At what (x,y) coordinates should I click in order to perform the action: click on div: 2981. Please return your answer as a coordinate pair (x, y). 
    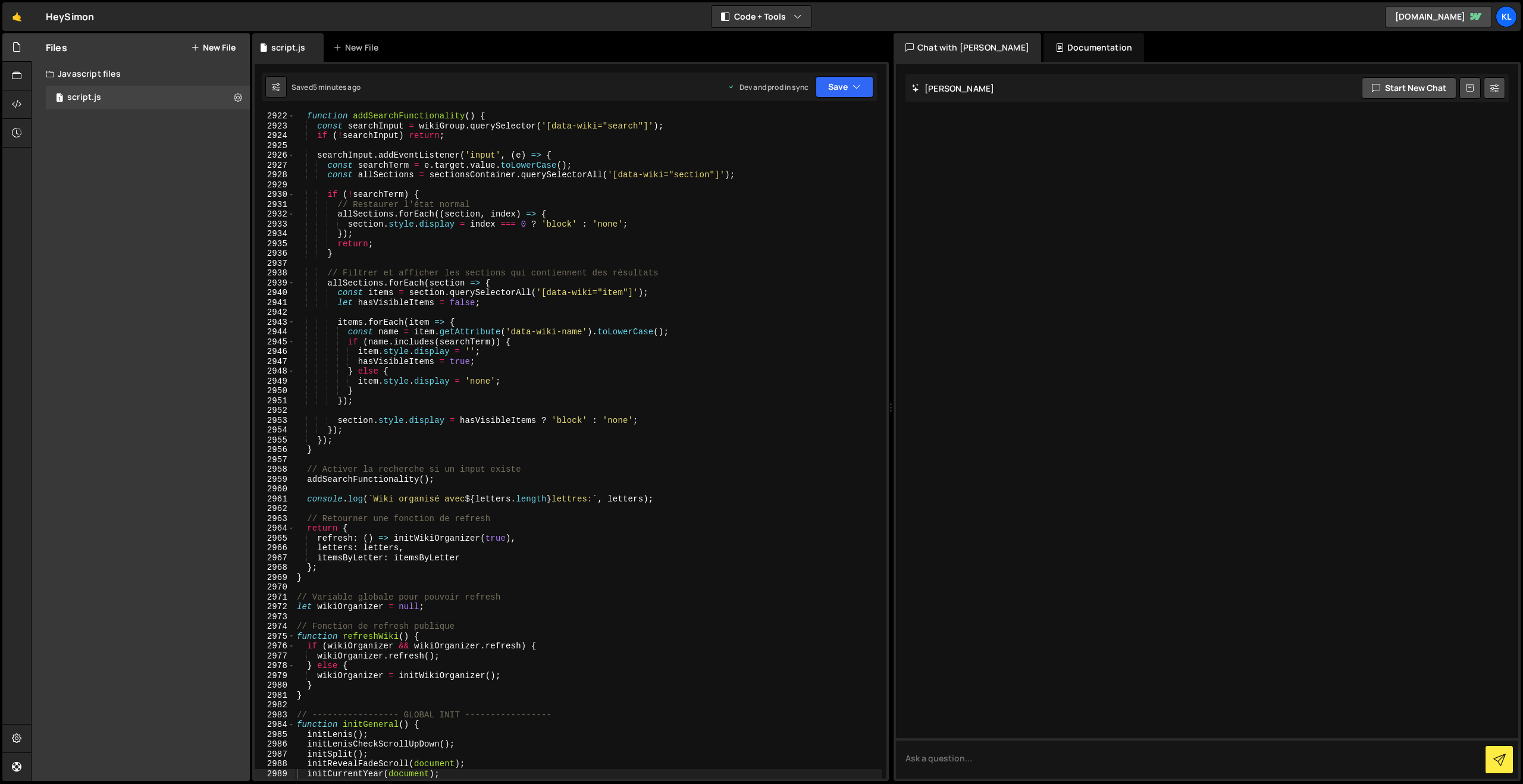
    Looking at the image, I should click on (275, 695).